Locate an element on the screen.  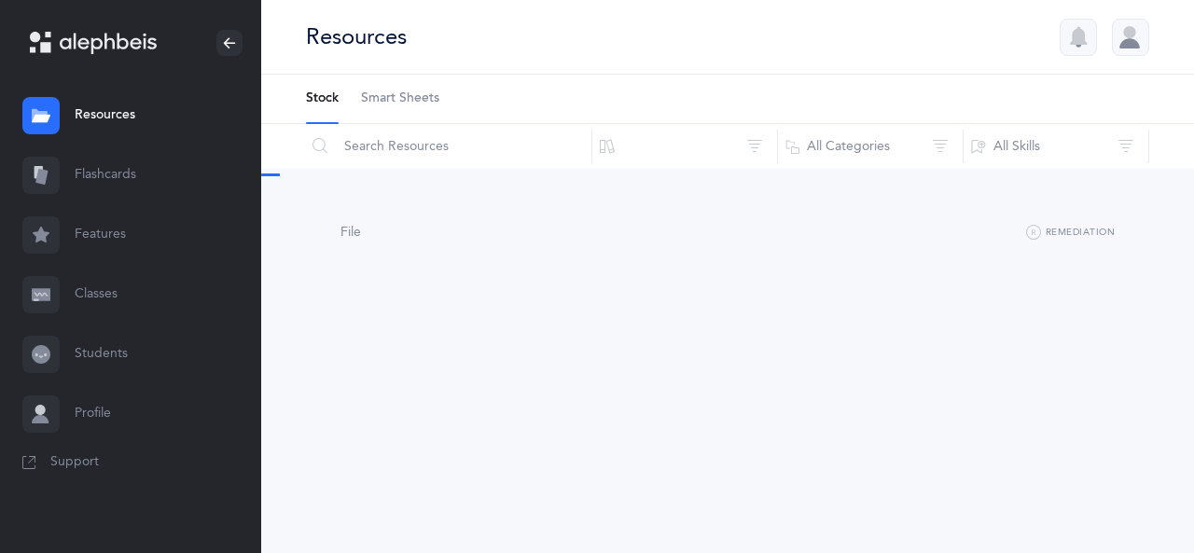
button: All Categories is located at coordinates (870, 146).